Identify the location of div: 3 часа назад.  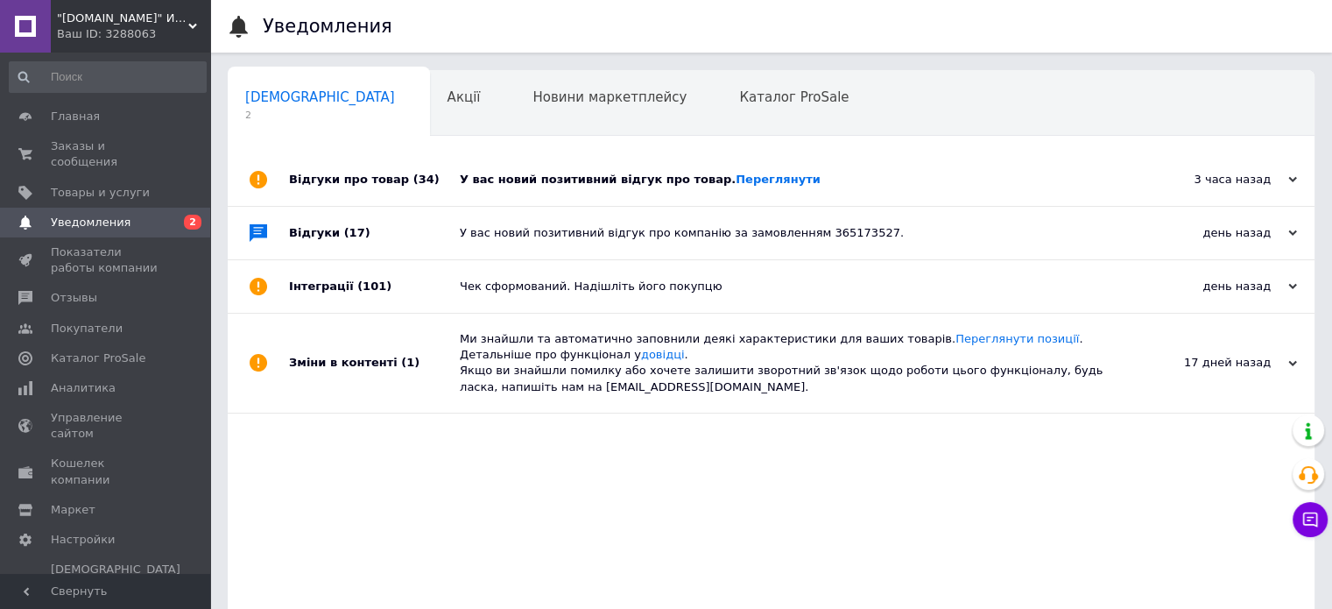
(1209, 180).